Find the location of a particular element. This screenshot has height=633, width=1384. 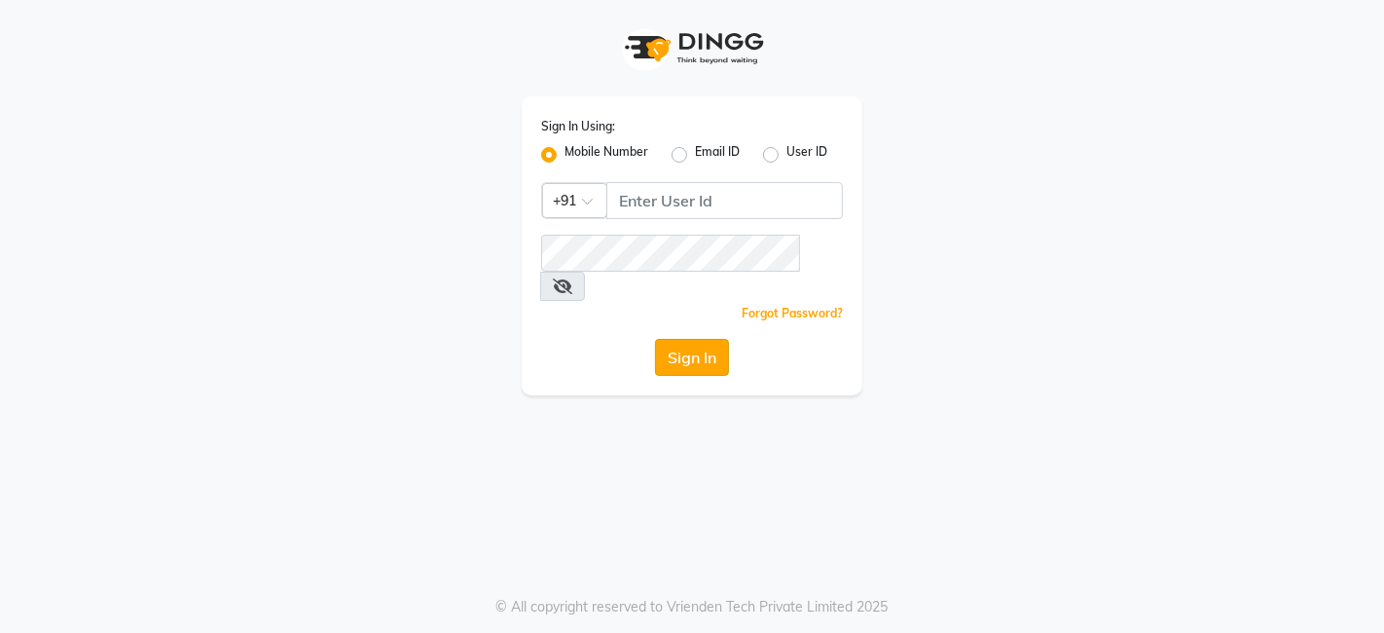

a: Forgot Password? is located at coordinates (793, 313).